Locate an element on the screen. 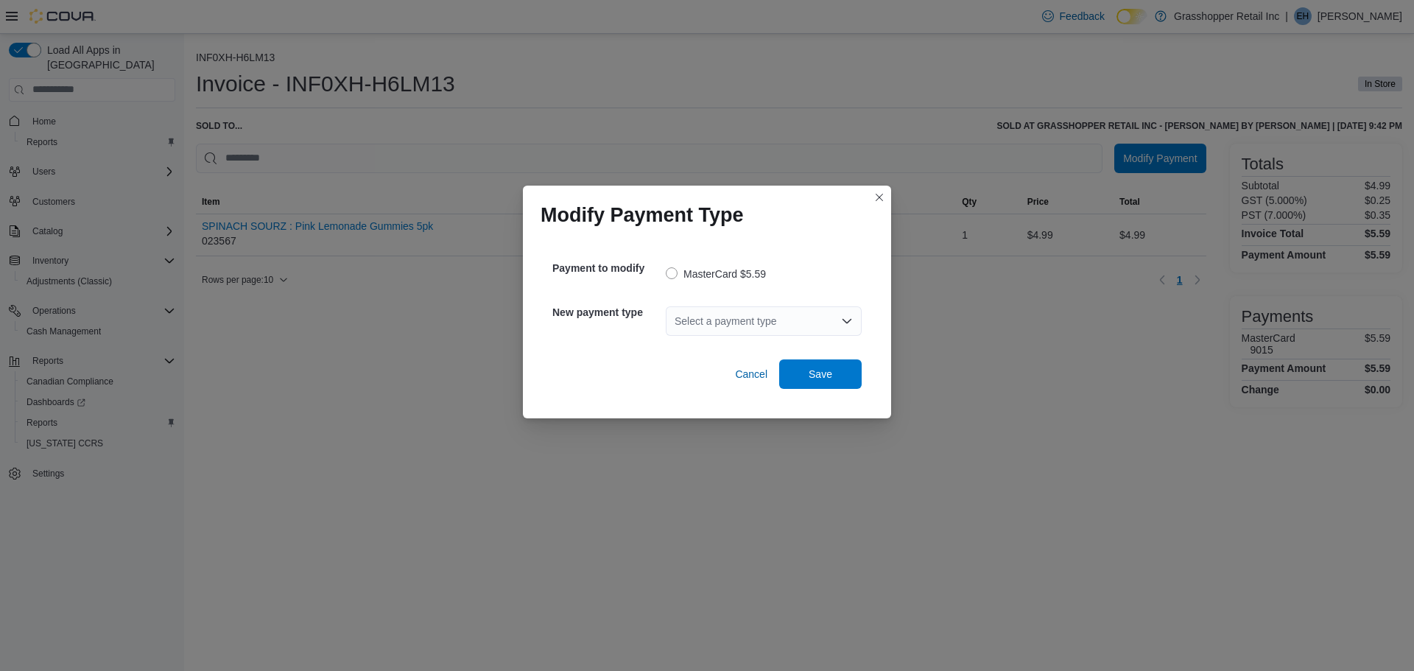 The height and width of the screenshot is (671, 1414). button: Closes this modal window is located at coordinates (880, 197).